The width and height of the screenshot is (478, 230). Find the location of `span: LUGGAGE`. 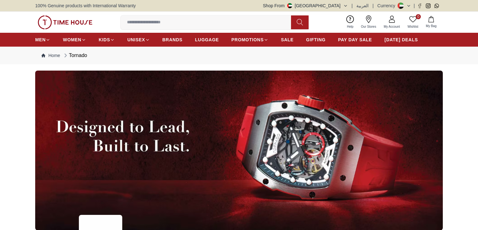

span: LUGGAGE is located at coordinates (207, 40).